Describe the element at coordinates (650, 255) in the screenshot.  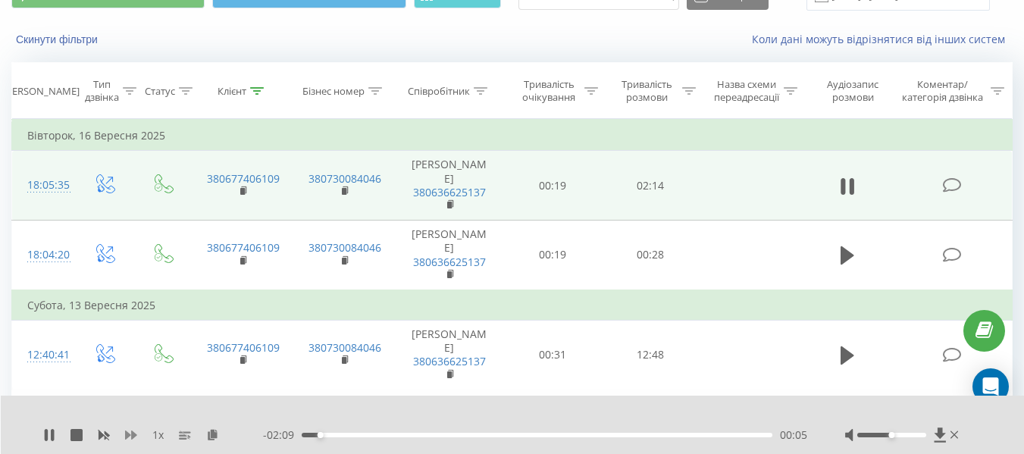
I see `td: 00:28` at that location.